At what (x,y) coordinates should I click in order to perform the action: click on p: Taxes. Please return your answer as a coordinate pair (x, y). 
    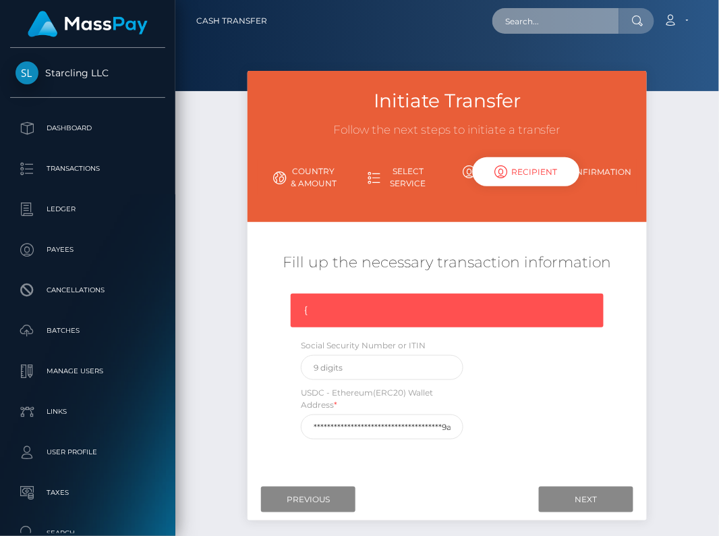
    Looking at the image, I should click on (88, 492).